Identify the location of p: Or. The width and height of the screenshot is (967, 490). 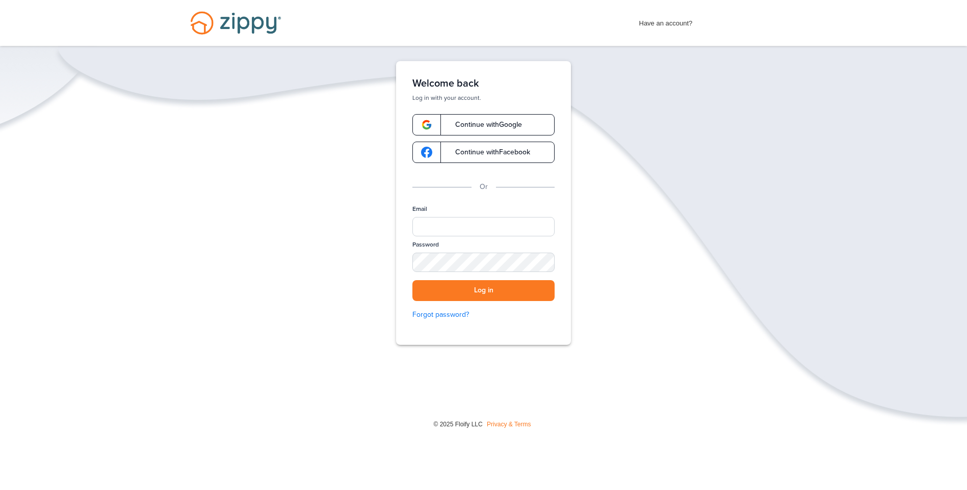
(484, 187).